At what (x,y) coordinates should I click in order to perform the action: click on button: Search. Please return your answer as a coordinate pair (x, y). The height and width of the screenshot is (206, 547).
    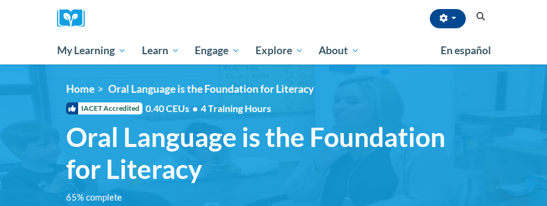
    Looking at the image, I should click on (481, 17).